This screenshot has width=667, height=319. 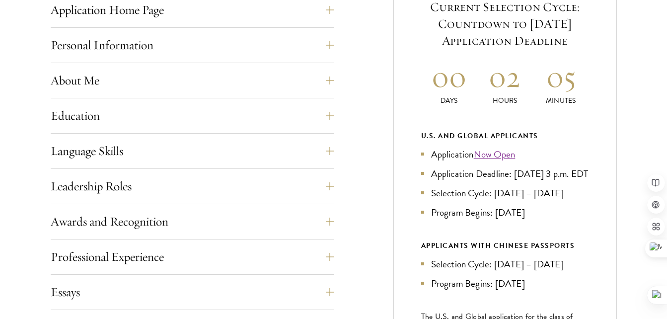 What do you see at coordinates (505, 136) in the screenshot?
I see `div: U.S. and Global Applicants` at bounding box center [505, 136].